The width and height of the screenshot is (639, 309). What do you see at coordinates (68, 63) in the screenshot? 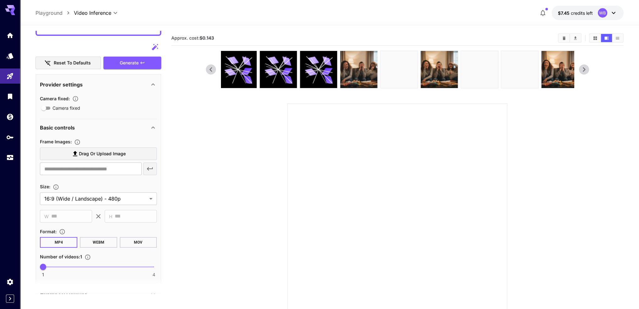
I see `button: Reset to defaults` at bounding box center [68, 63].